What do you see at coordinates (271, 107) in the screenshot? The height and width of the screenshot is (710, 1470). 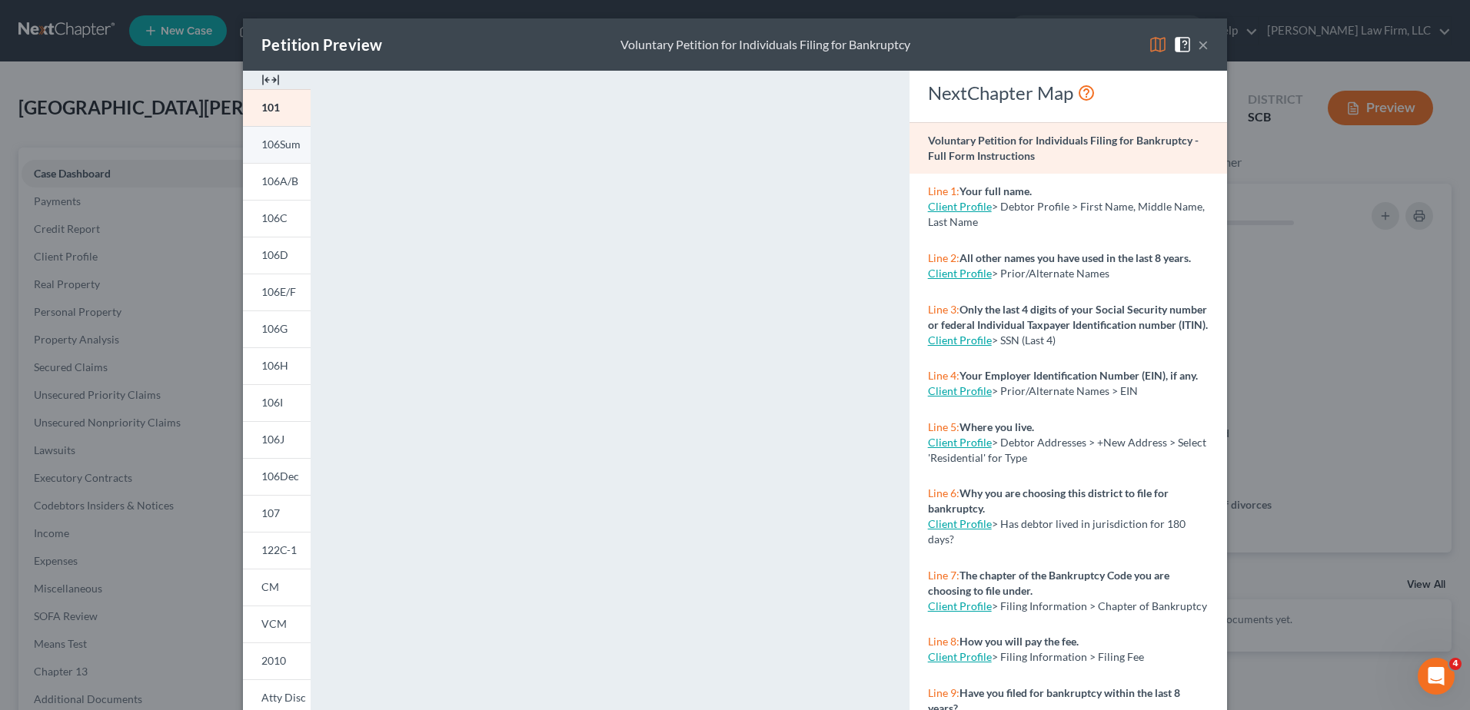 I see `span: 101` at bounding box center [271, 107].